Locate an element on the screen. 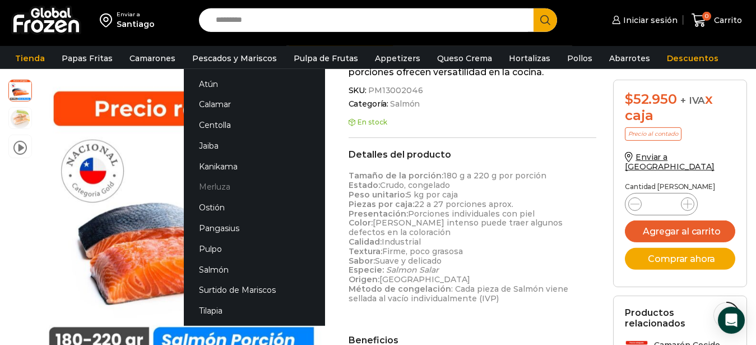 The width and height of the screenshot is (756, 345). div: Santiago is located at coordinates (136, 24).